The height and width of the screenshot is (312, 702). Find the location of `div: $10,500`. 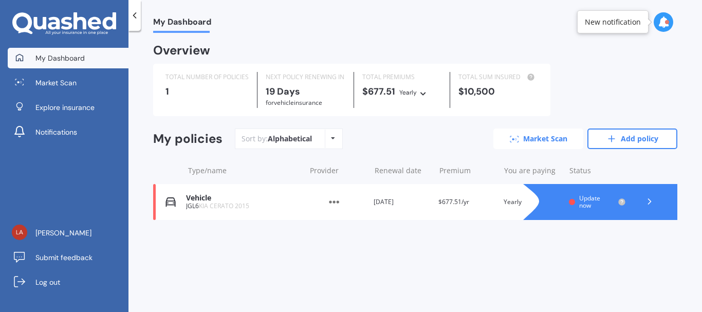

div: $10,500 is located at coordinates (498, 92).